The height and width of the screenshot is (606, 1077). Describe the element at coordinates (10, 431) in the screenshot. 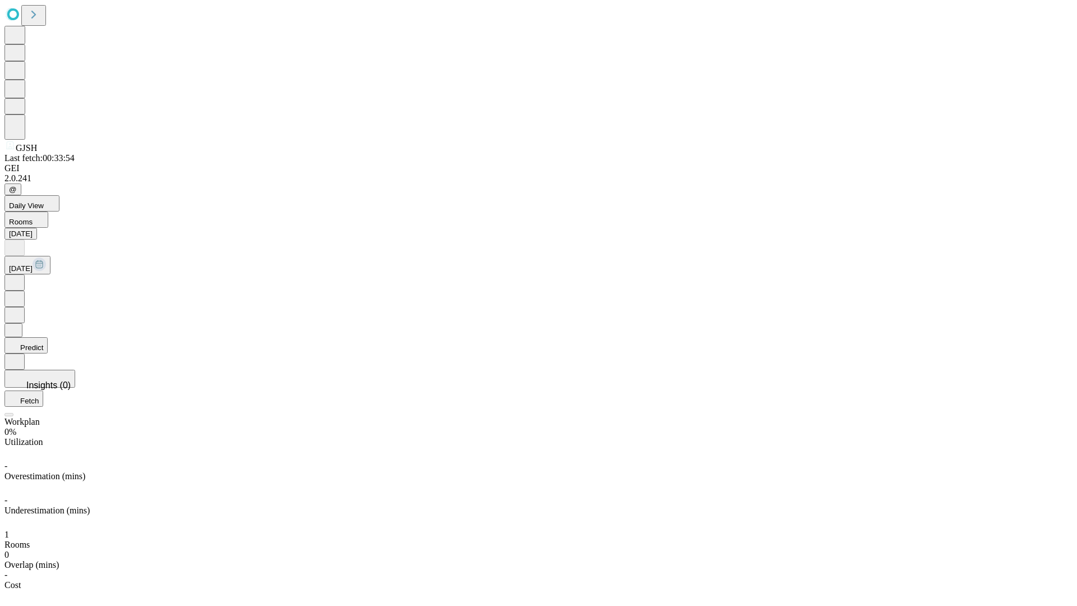

I see `span: 0%` at that location.